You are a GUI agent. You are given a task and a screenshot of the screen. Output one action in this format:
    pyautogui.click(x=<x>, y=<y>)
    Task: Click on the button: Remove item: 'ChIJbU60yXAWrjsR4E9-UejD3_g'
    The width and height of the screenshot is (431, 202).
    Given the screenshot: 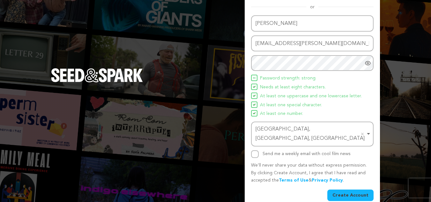 What is the action you would take?
    pyautogui.click(x=363, y=134)
    